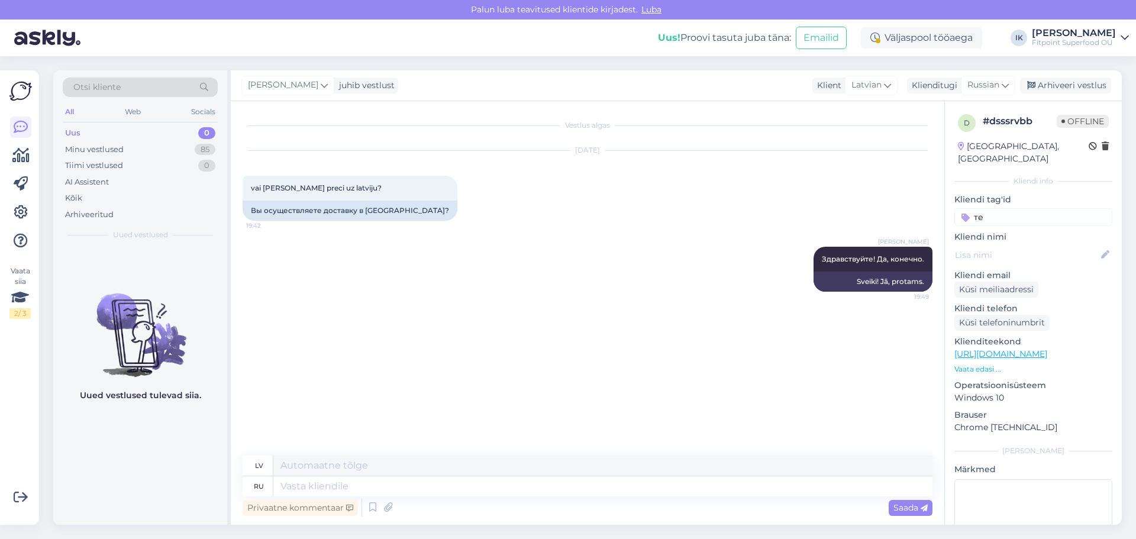 Image resolution: width=1136 pixels, height=539 pixels. Describe the element at coordinates (921, 38) in the screenshot. I see `div: Väljaspool tööaega` at that location.